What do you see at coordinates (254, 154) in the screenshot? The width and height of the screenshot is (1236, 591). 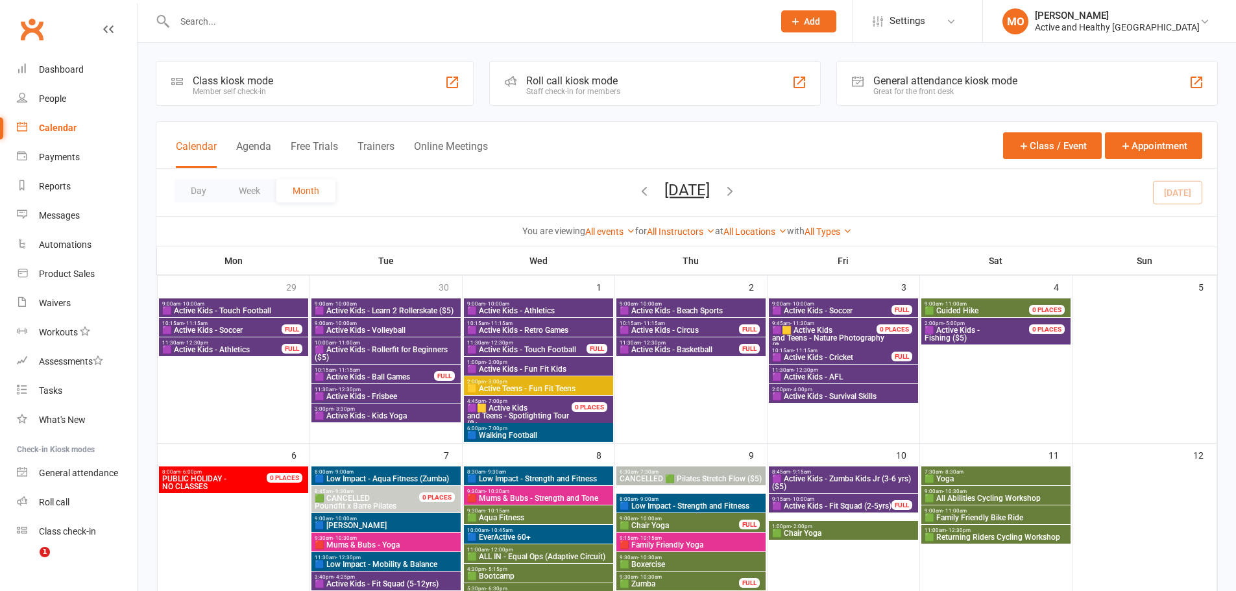 I see `button: Agenda` at bounding box center [254, 154].